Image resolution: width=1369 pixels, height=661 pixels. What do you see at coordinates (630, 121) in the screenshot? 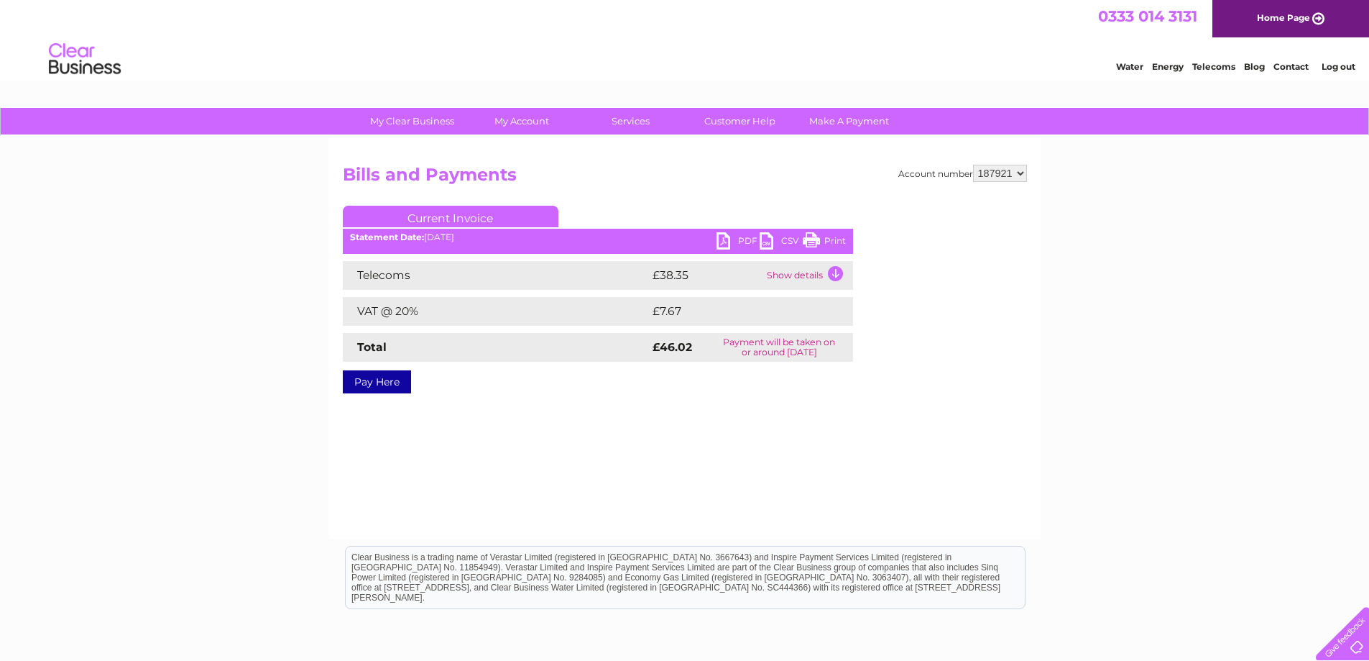
I see `a: Services` at bounding box center [630, 121].